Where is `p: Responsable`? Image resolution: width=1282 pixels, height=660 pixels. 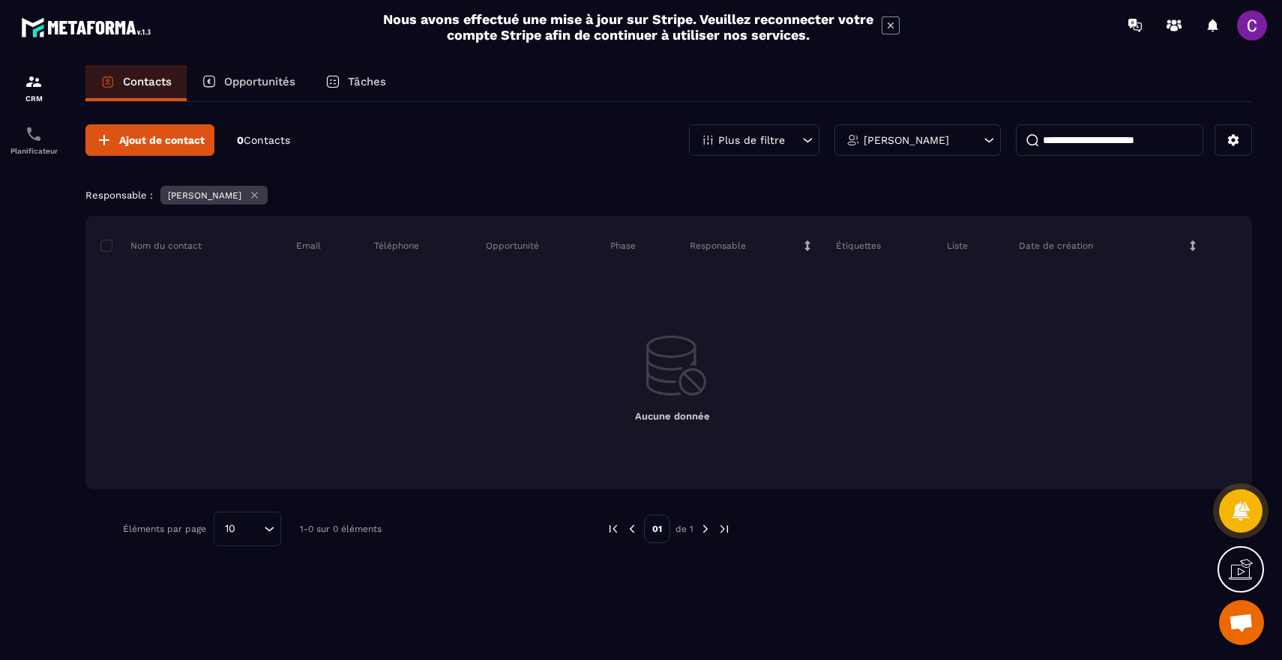 p: Responsable is located at coordinates (717, 246).